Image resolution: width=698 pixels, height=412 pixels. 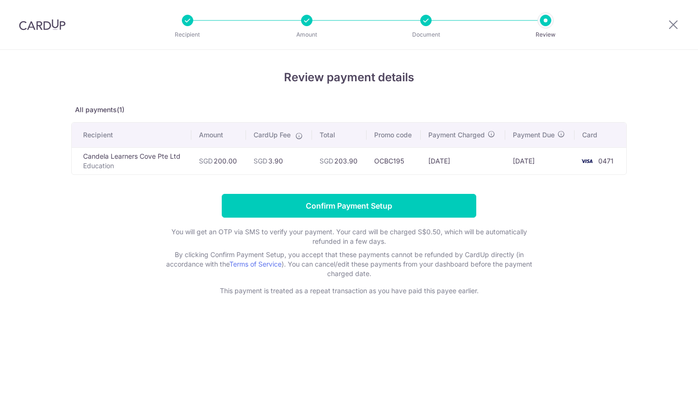 What do you see at coordinates (339, 161) in the screenshot?
I see `td: 203.90` at bounding box center [339, 161].